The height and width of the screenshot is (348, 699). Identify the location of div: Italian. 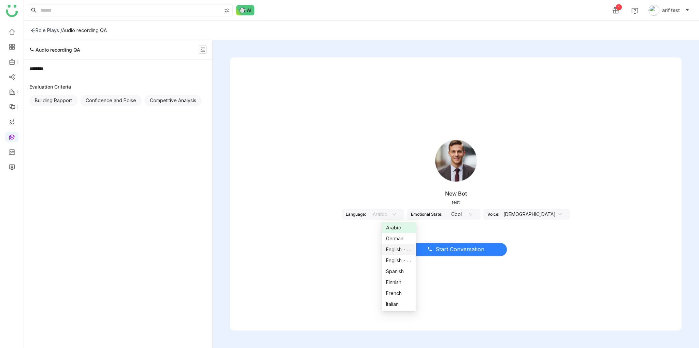
(399, 304).